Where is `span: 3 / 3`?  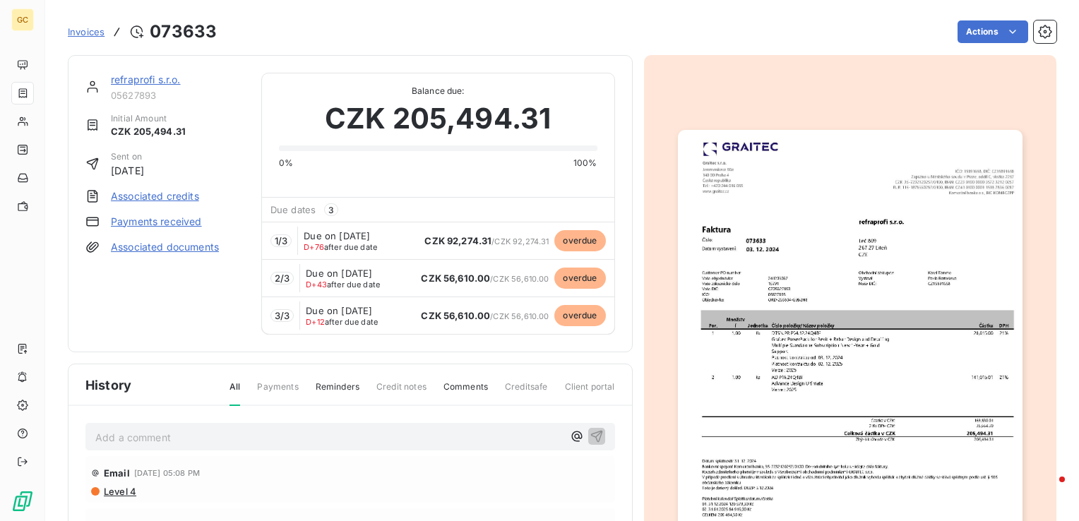 span: 3 / 3 is located at coordinates (282, 316).